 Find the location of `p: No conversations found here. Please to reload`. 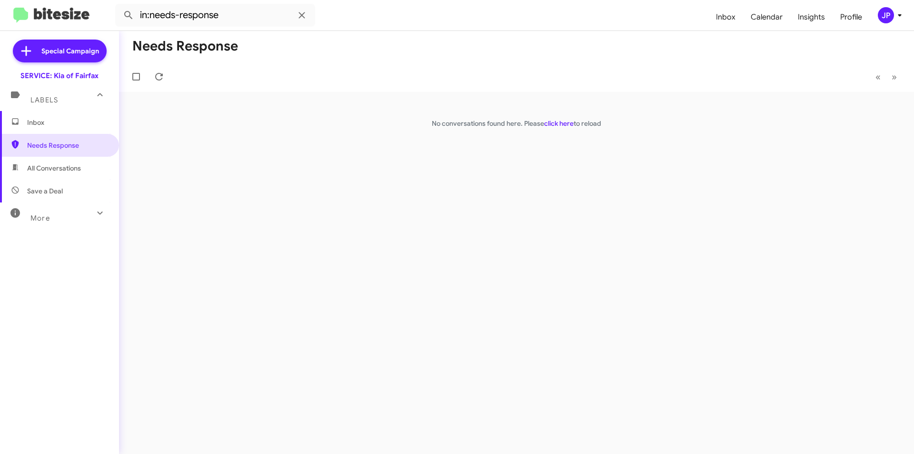

p: No conversations found here. Please to reload is located at coordinates (516, 123).